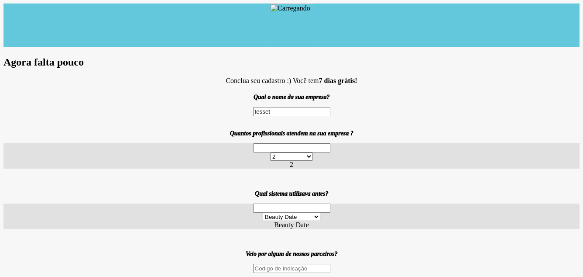 The image size is (583, 277). Describe the element at coordinates (292, 194) in the screenshot. I see `p: Qual sistema utilizava antes?` at that location.